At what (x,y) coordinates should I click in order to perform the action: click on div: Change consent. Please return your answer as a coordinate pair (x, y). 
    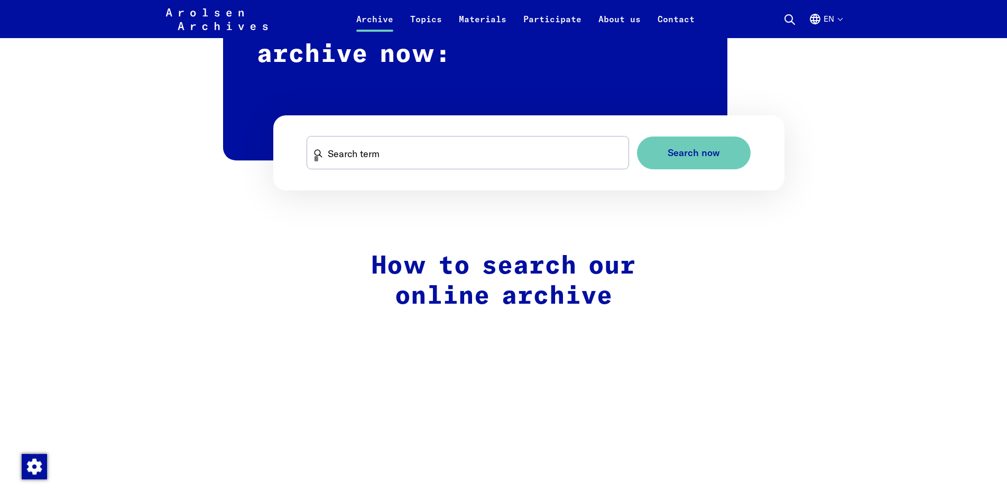
    Looking at the image, I should click on (34, 466).